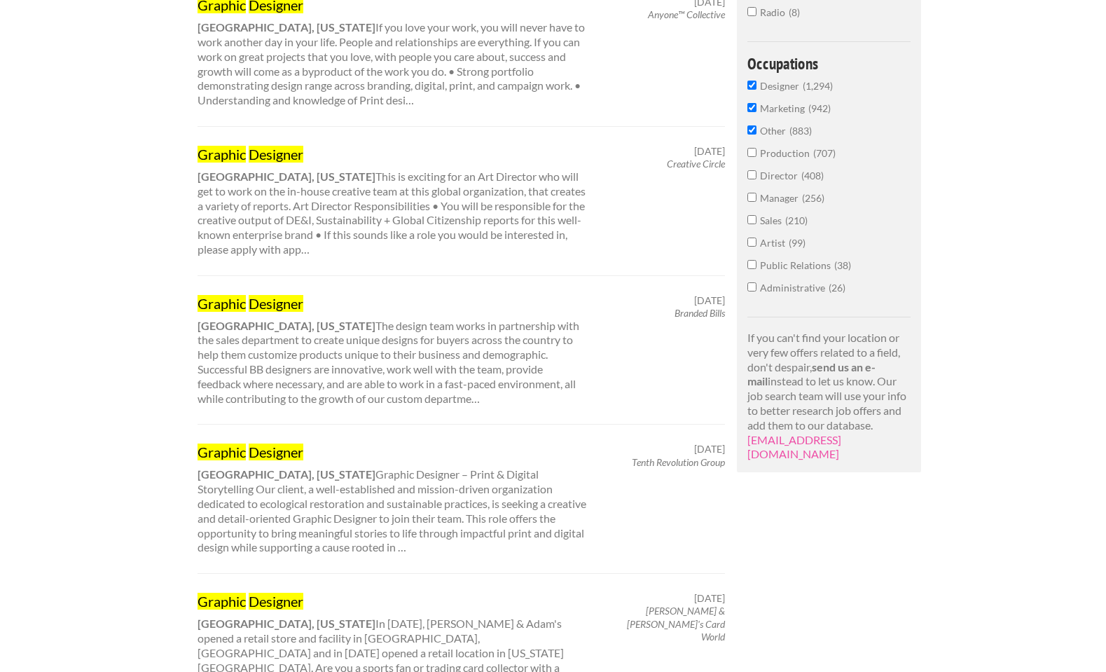 The image size is (1106, 672). Describe the element at coordinates (700, 312) in the screenshot. I see `em: Branded Bills` at that location.